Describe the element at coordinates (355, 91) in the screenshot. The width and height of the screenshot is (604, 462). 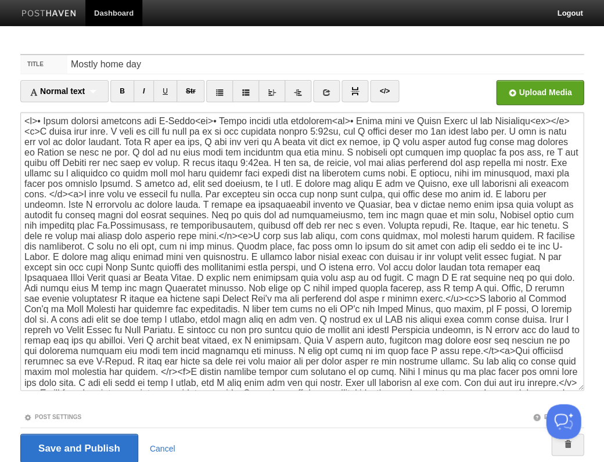
I see `a: Insert Read More` at that location.